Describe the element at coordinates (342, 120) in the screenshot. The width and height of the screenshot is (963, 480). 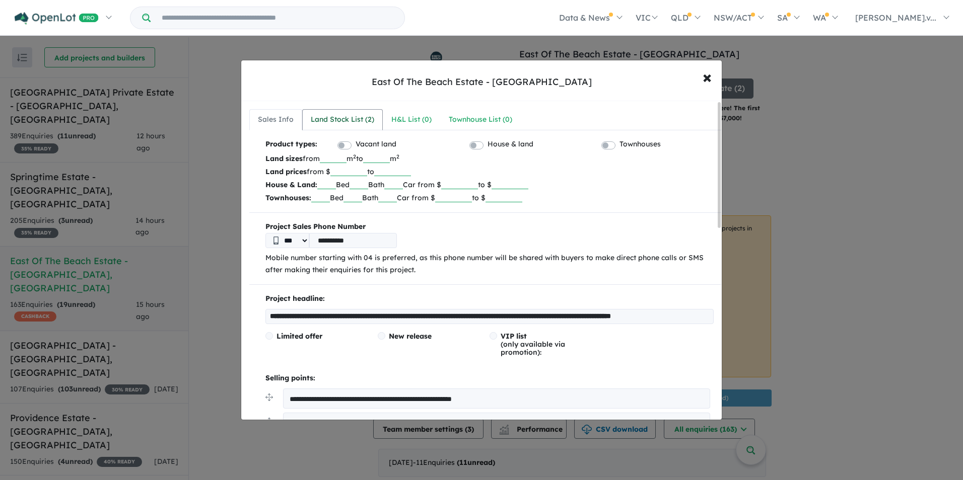
I see `div: Land Stock List ( 2 )` at that location.